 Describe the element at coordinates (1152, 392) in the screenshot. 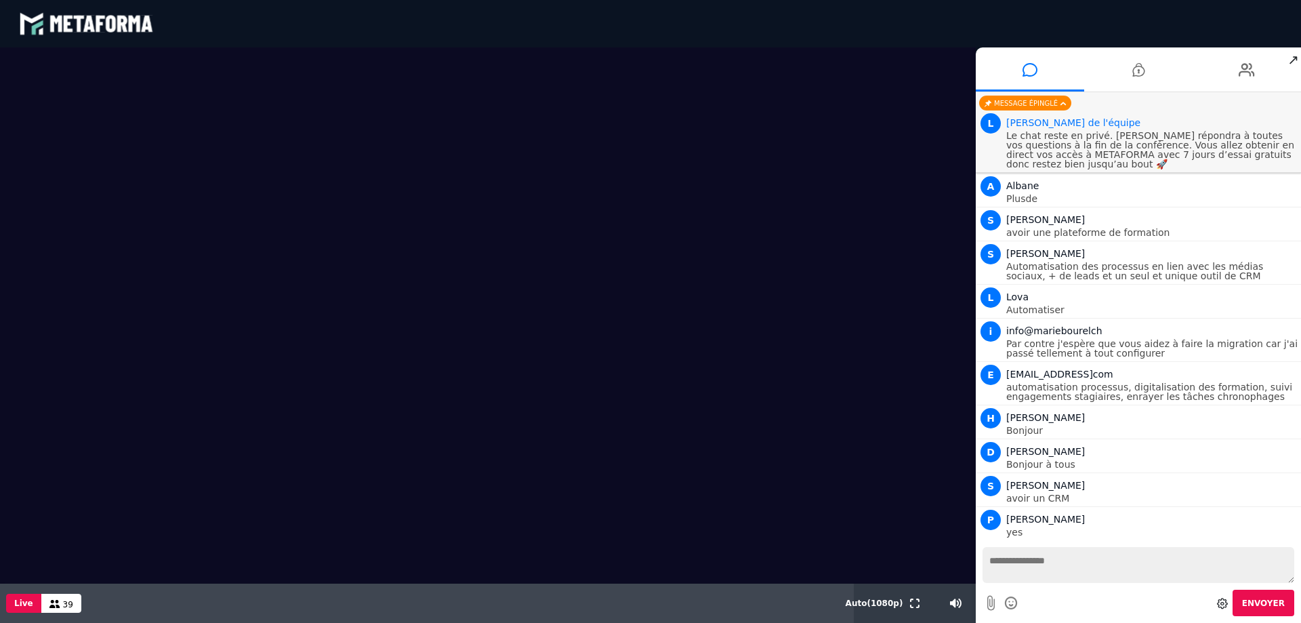

I see `p: automatisation processus, digitalisation des formation, suivi engagements stagiaires, enrayer les...` at that location.